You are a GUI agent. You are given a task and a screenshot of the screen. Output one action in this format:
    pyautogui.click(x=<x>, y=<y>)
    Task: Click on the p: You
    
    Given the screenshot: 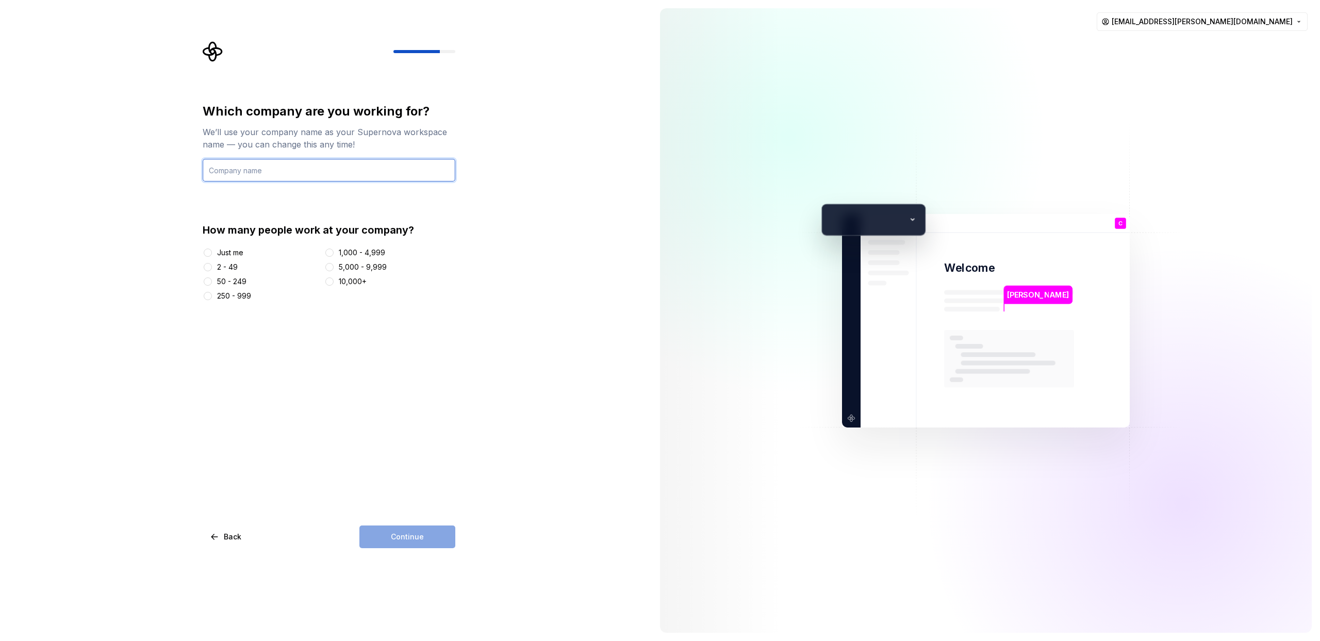 What is the action you would take?
    pyautogui.click(x=1121, y=231)
    